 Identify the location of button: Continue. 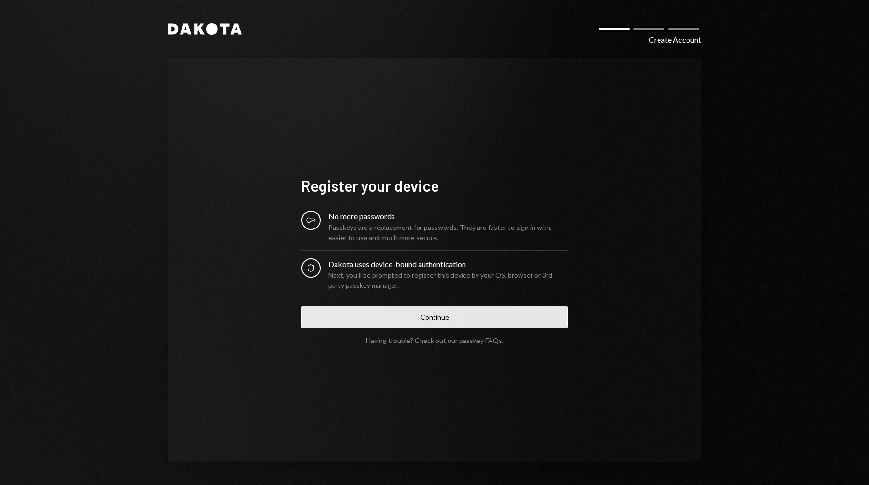
(435, 317).